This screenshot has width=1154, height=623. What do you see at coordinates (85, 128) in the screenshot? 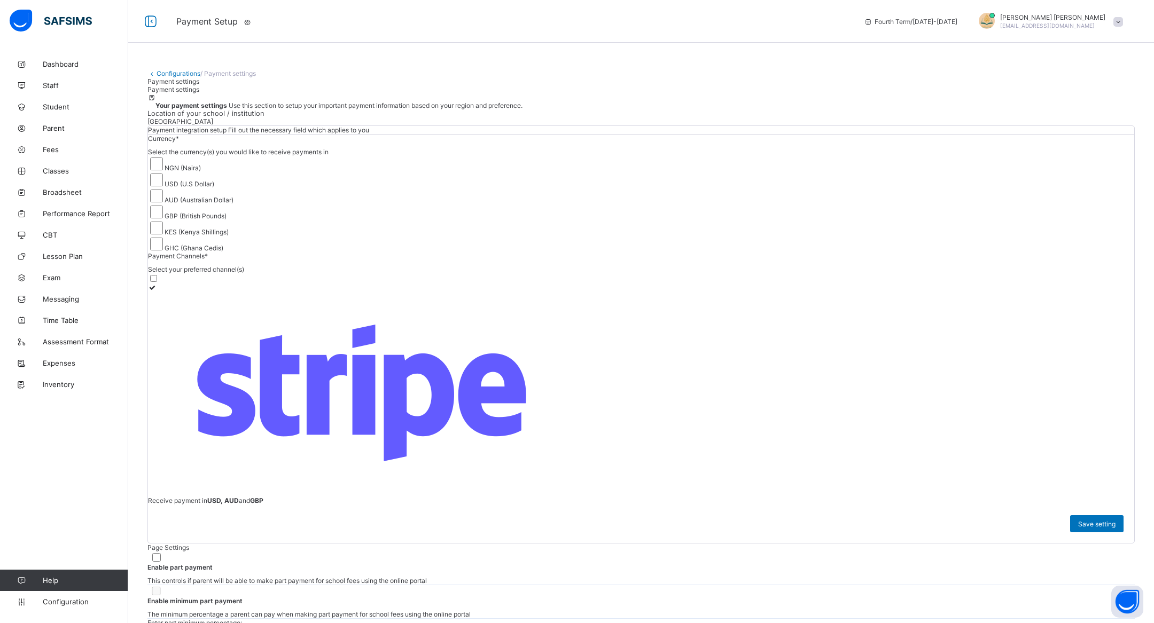
I see `span: Parent` at bounding box center [85, 128].